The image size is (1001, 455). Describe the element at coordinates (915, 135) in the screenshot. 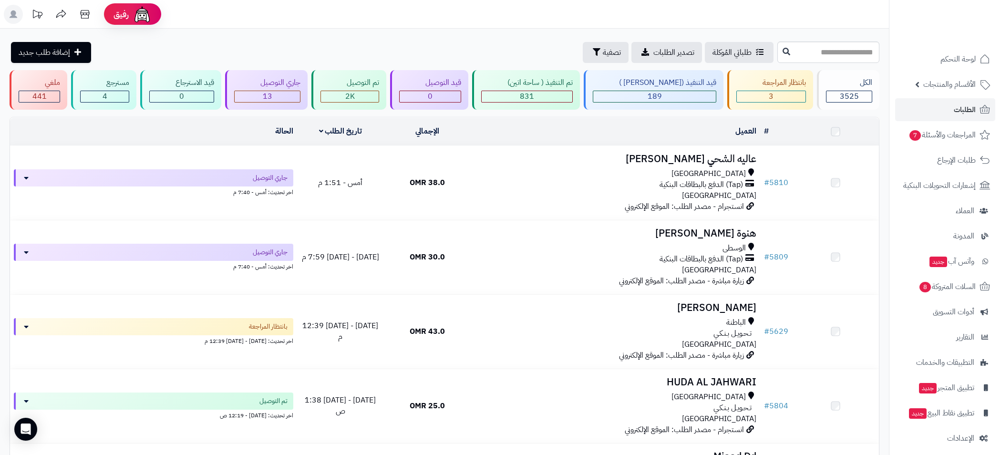

I see `span: 7` at that location.